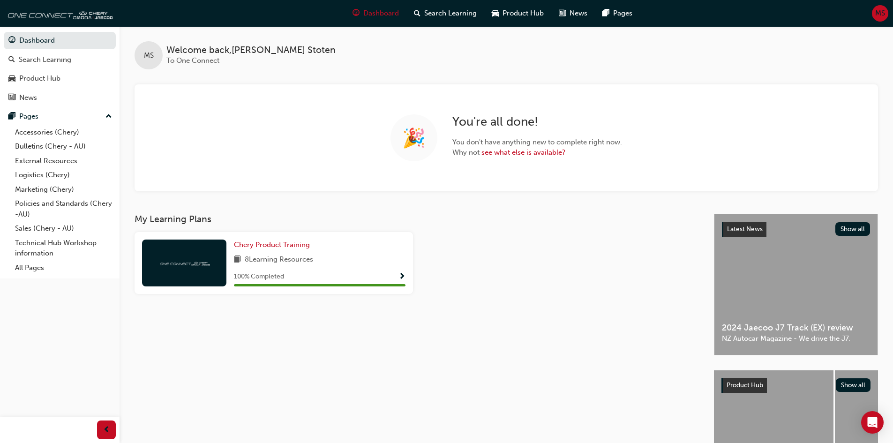 Image resolution: width=893 pixels, height=443 pixels. I want to click on a: Product HubShow all, so click(796, 385).